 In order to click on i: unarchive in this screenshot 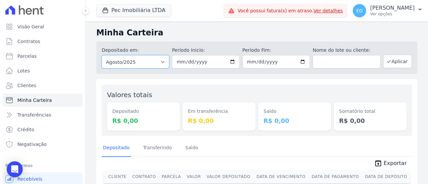, I will do `click(378, 164)`.